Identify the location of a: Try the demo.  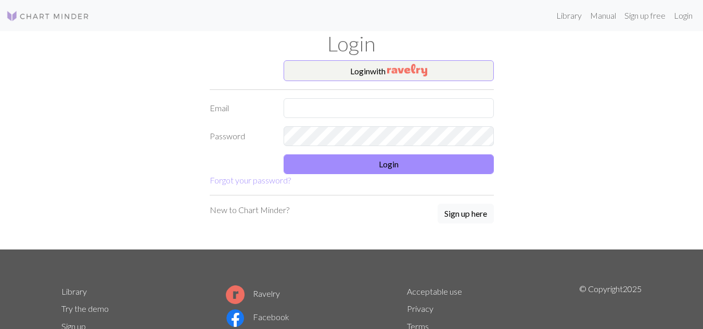
(85, 309).